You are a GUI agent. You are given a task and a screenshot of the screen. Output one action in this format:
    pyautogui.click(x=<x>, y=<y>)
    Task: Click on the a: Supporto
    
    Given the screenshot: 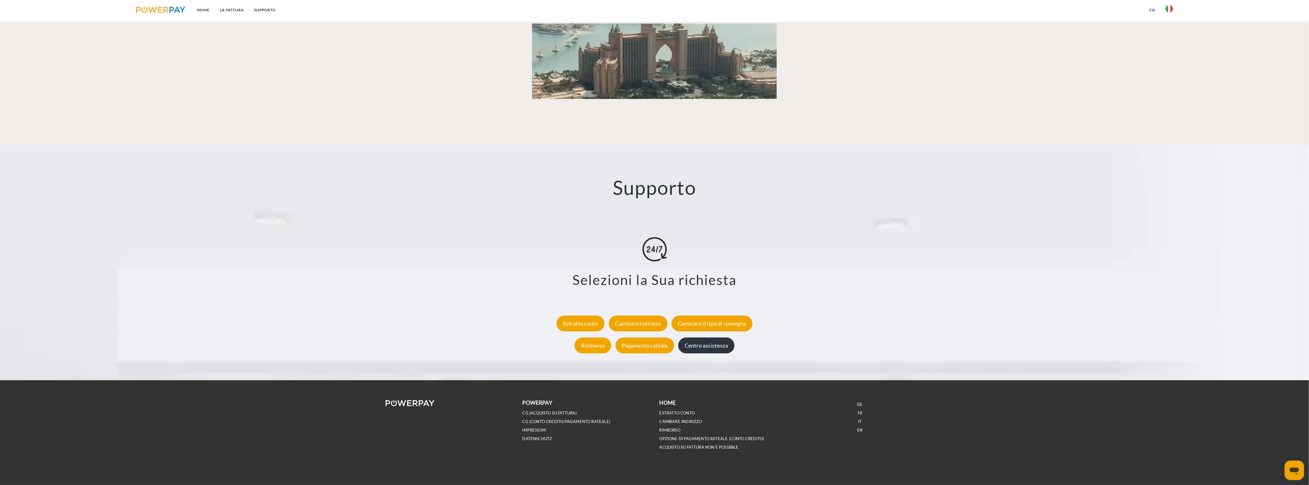 What is the action you would take?
    pyautogui.click(x=265, y=10)
    